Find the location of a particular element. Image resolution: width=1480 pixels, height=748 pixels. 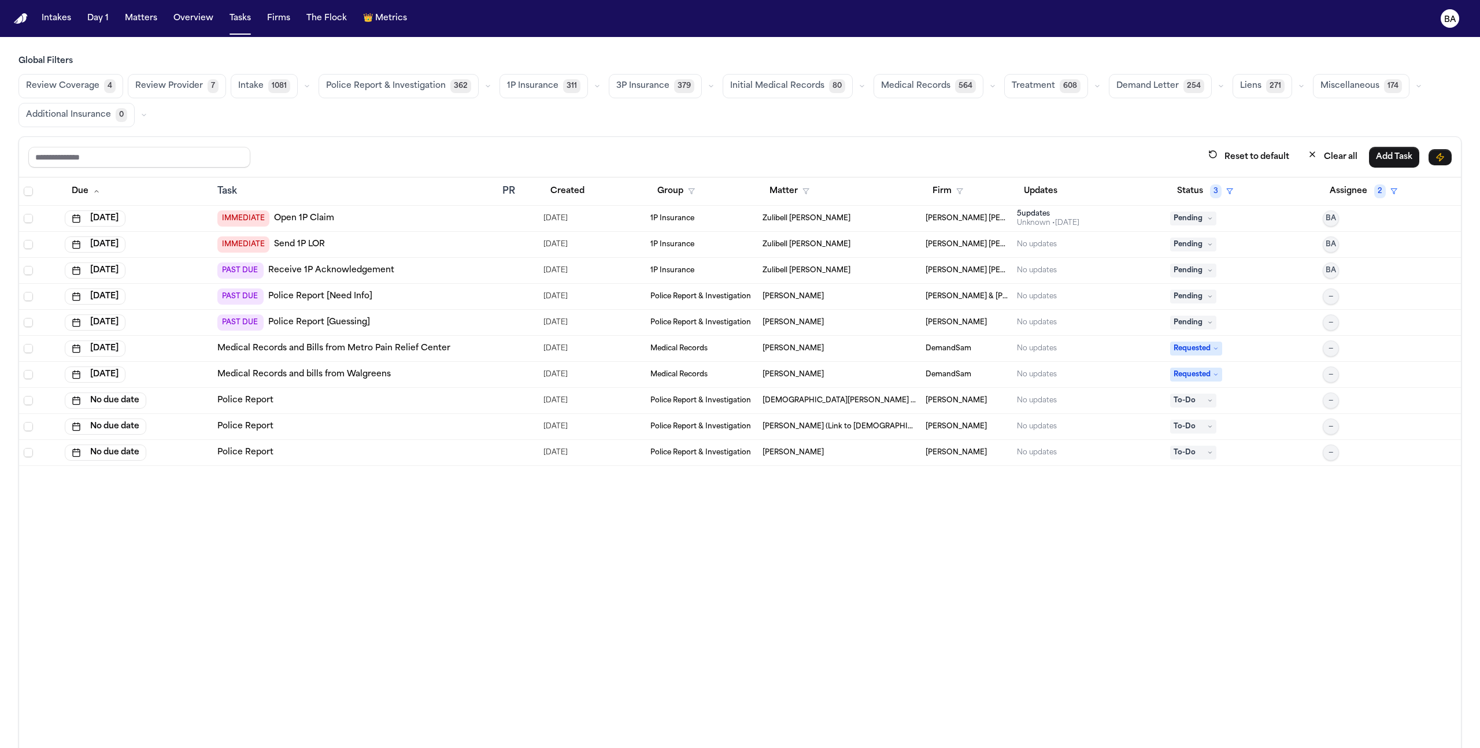

button: Initial Medical Records80 is located at coordinates (787, 86).